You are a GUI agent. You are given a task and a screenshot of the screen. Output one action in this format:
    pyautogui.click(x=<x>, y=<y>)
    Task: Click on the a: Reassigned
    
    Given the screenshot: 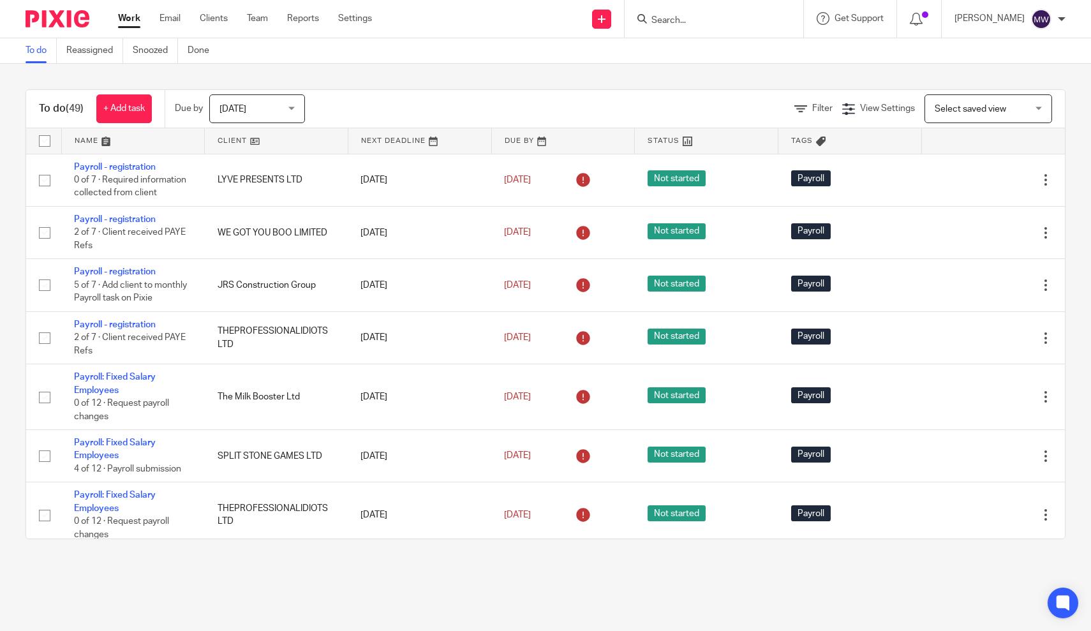 What is the action you would take?
    pyautogui.click(x=94, y=50)
    